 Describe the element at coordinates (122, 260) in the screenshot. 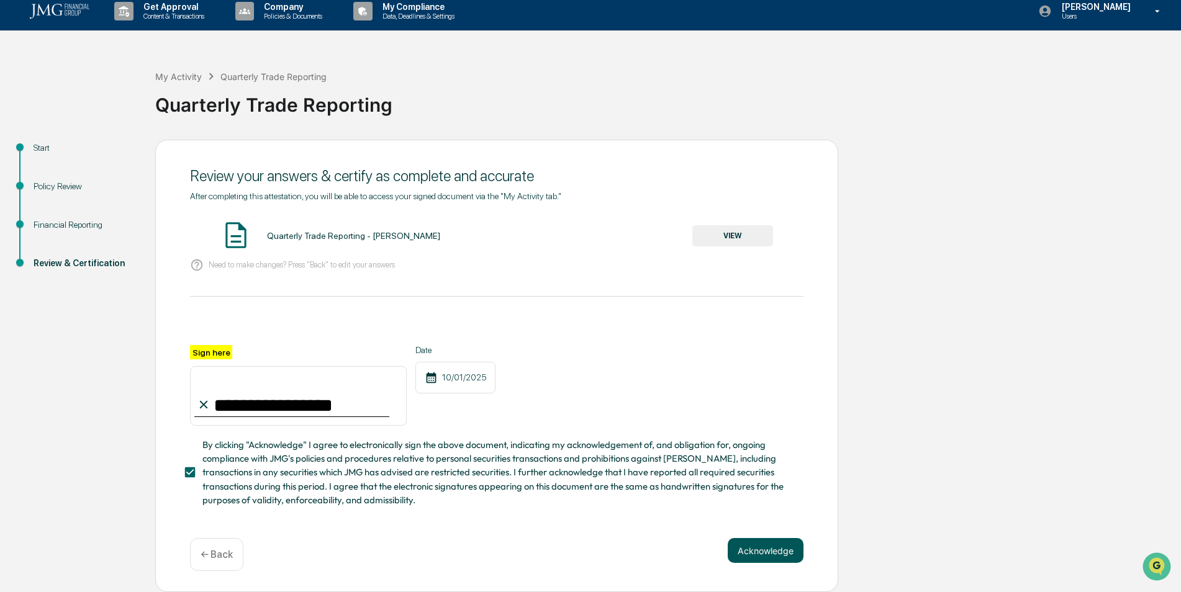

I see `a: 🗄️Attestations` at that location.